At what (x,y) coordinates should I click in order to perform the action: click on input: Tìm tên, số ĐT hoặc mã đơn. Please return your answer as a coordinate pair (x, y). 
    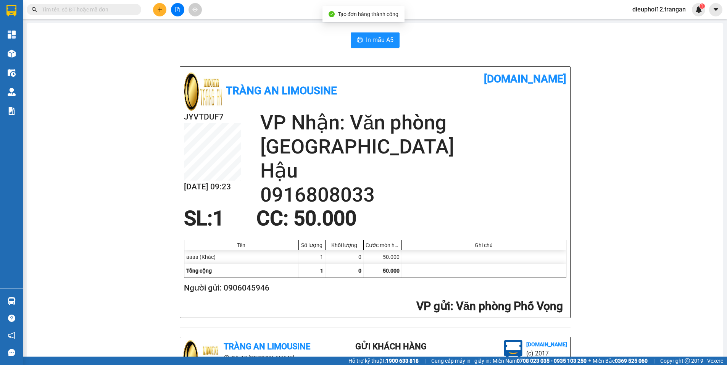
    Looking at the image, I should click on (87, 10).